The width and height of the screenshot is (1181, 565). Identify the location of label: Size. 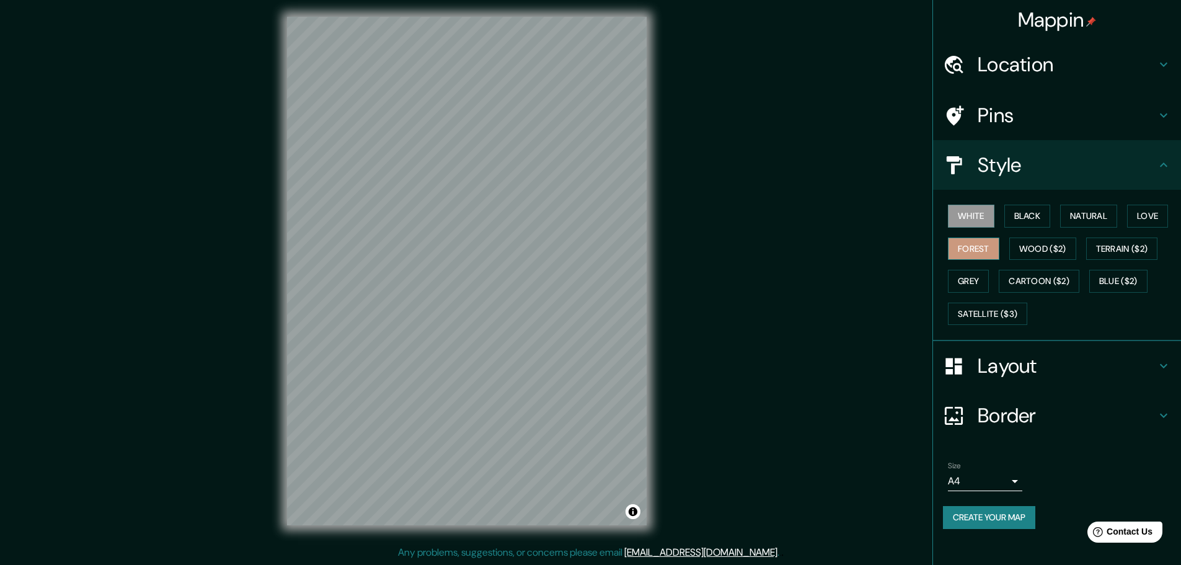
(954, 466).